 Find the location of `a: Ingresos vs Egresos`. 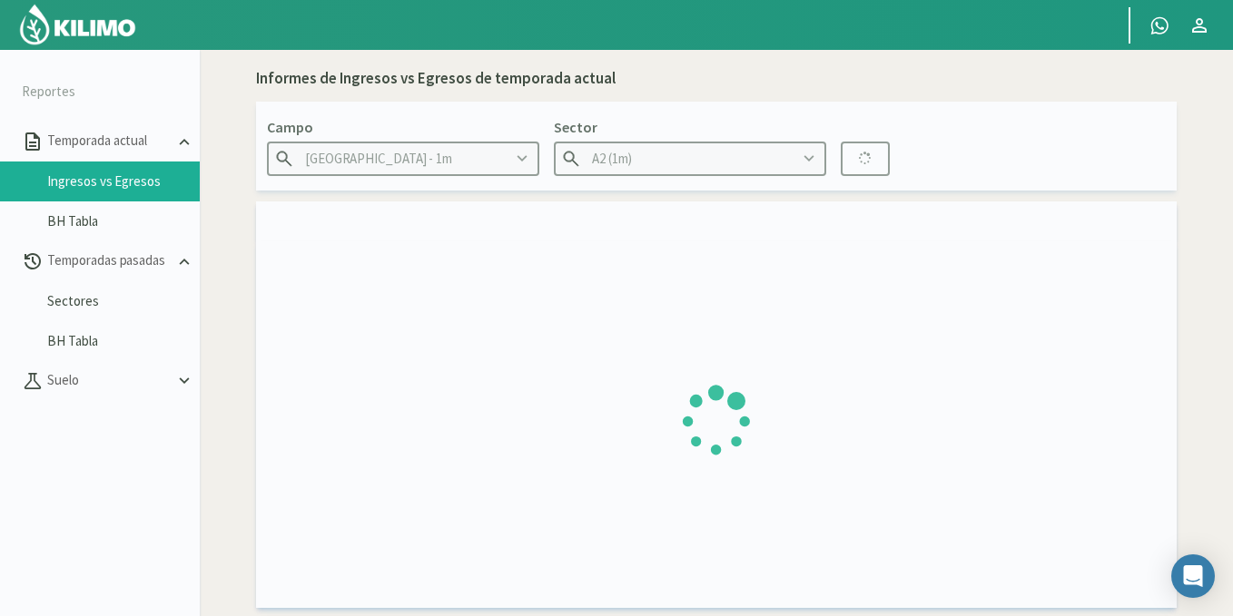

a: Ingresos vs Egresos is located at coordinates (123, 182).